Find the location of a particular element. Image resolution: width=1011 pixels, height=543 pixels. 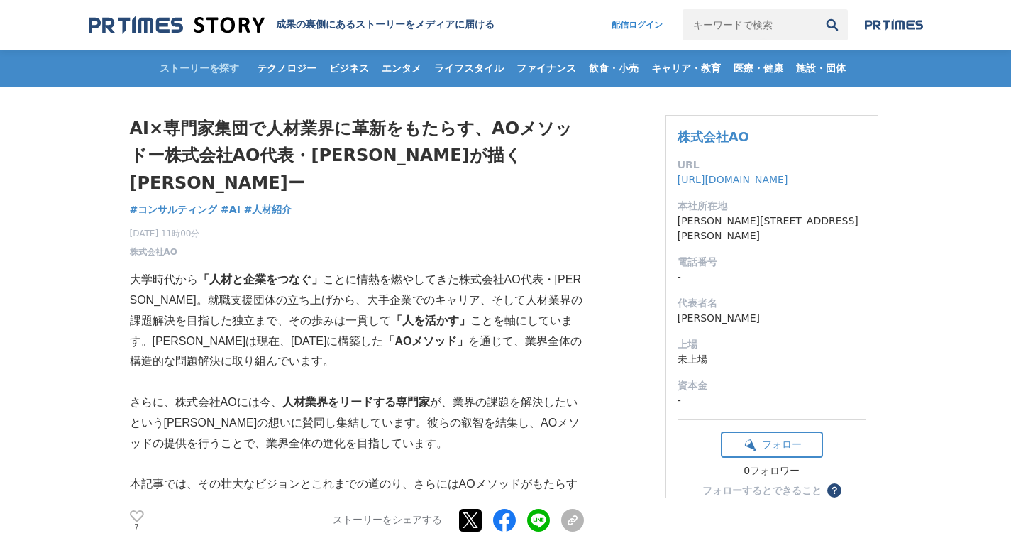

a: ファイナンス is located at coordinates (546, 68).